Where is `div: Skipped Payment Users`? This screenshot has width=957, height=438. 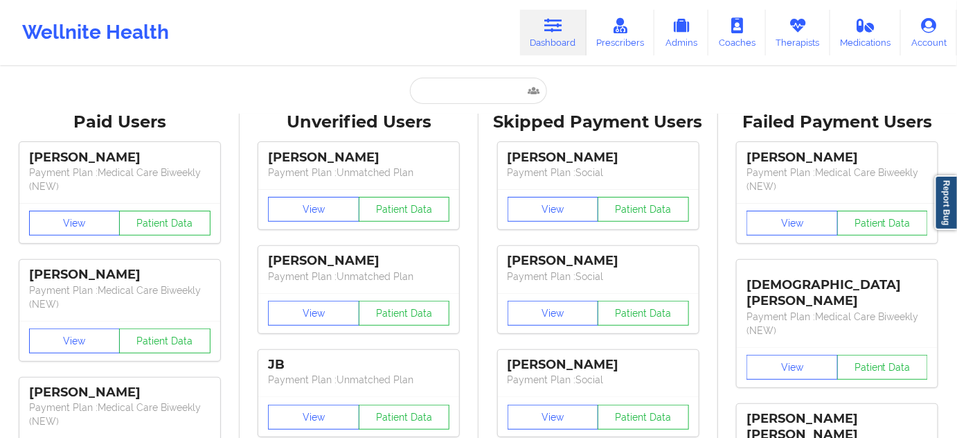 div: Skipped Payment Users is located at coordinates (598, 122).